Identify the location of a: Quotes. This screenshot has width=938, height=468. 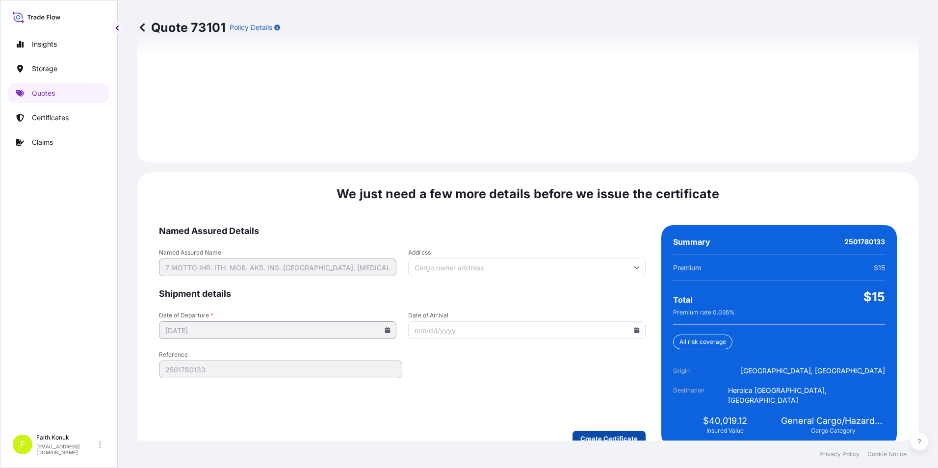
(59, 93).